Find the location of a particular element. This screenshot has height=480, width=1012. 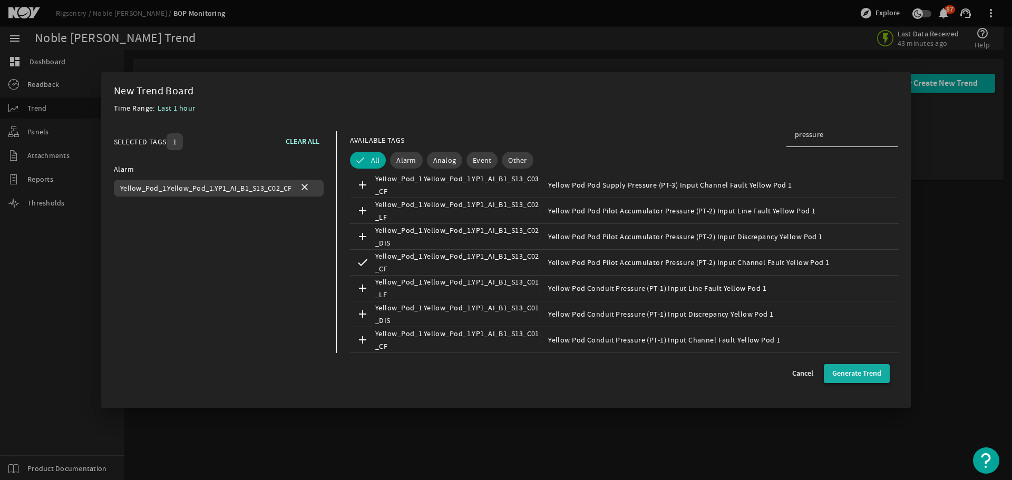

span: Yellow_Pod_1.Yellow_Pod_1.YP1_AI_B1_S13_C01_CF is located at coordinates (458, 340).